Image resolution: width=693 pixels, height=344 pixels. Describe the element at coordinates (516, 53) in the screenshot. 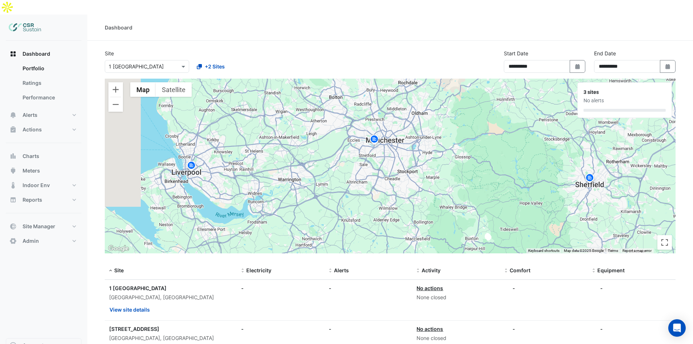

I see `label: Start Date` at that location.